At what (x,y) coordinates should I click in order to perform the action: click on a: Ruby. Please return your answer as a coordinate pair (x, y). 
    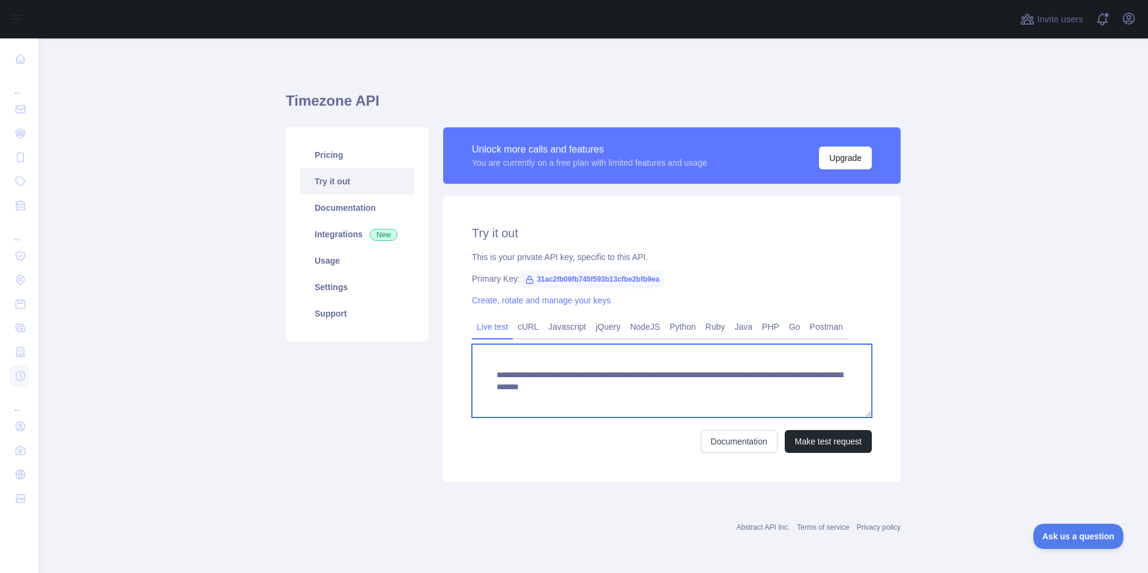
    Looking at the image, I should click on (715, 327).